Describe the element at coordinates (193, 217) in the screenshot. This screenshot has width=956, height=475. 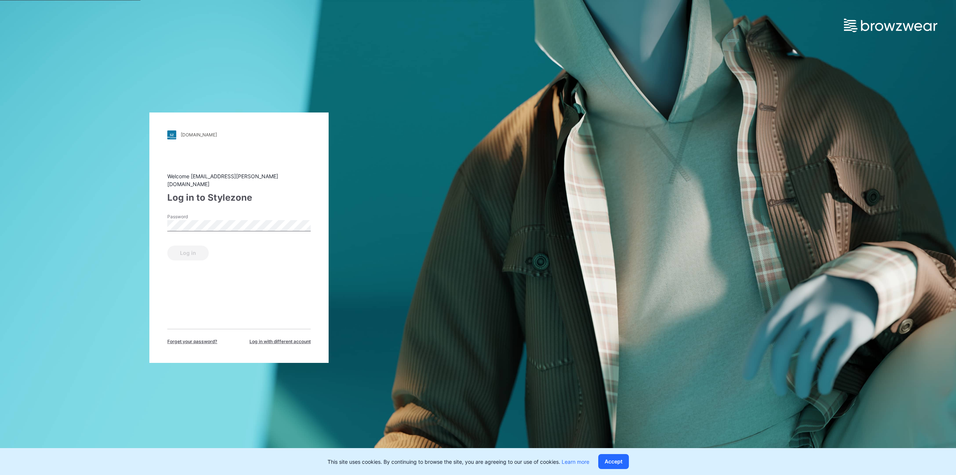
I see `label: Password` at that location.